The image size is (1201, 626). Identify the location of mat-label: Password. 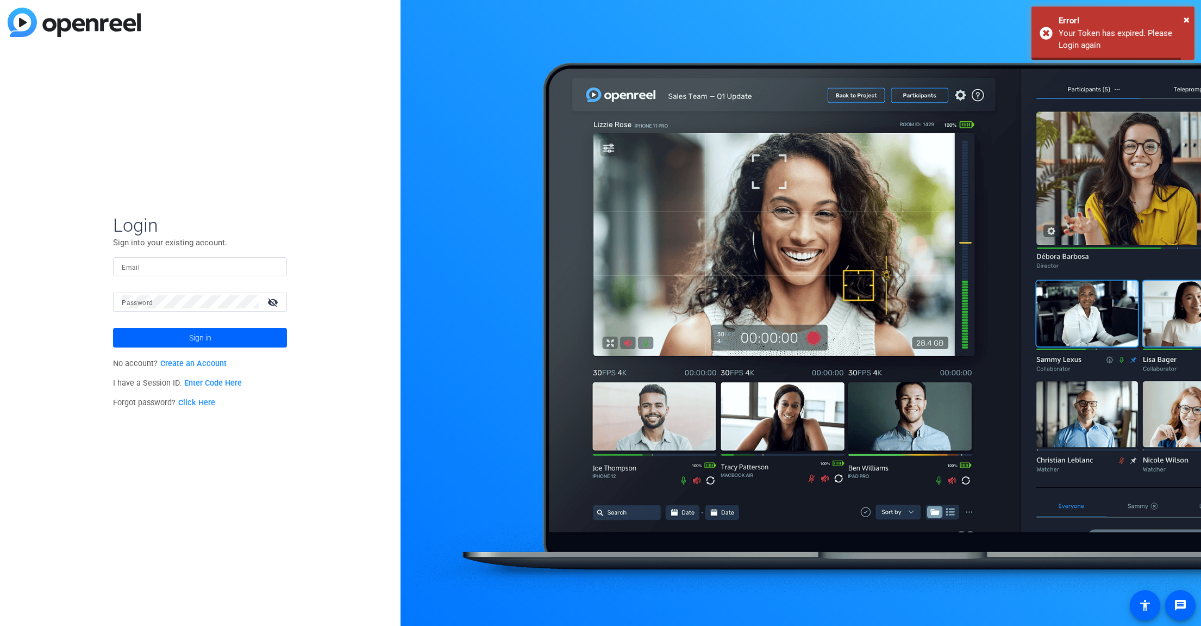
(137, 303).